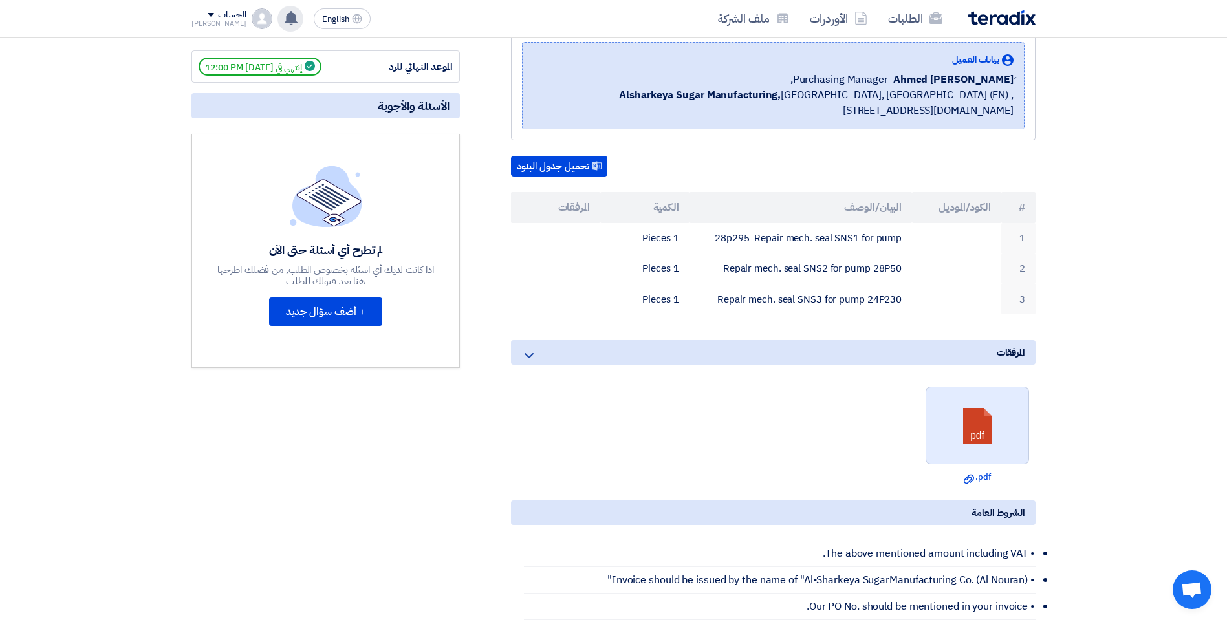  I want to click on button: English, so click(342, 19).